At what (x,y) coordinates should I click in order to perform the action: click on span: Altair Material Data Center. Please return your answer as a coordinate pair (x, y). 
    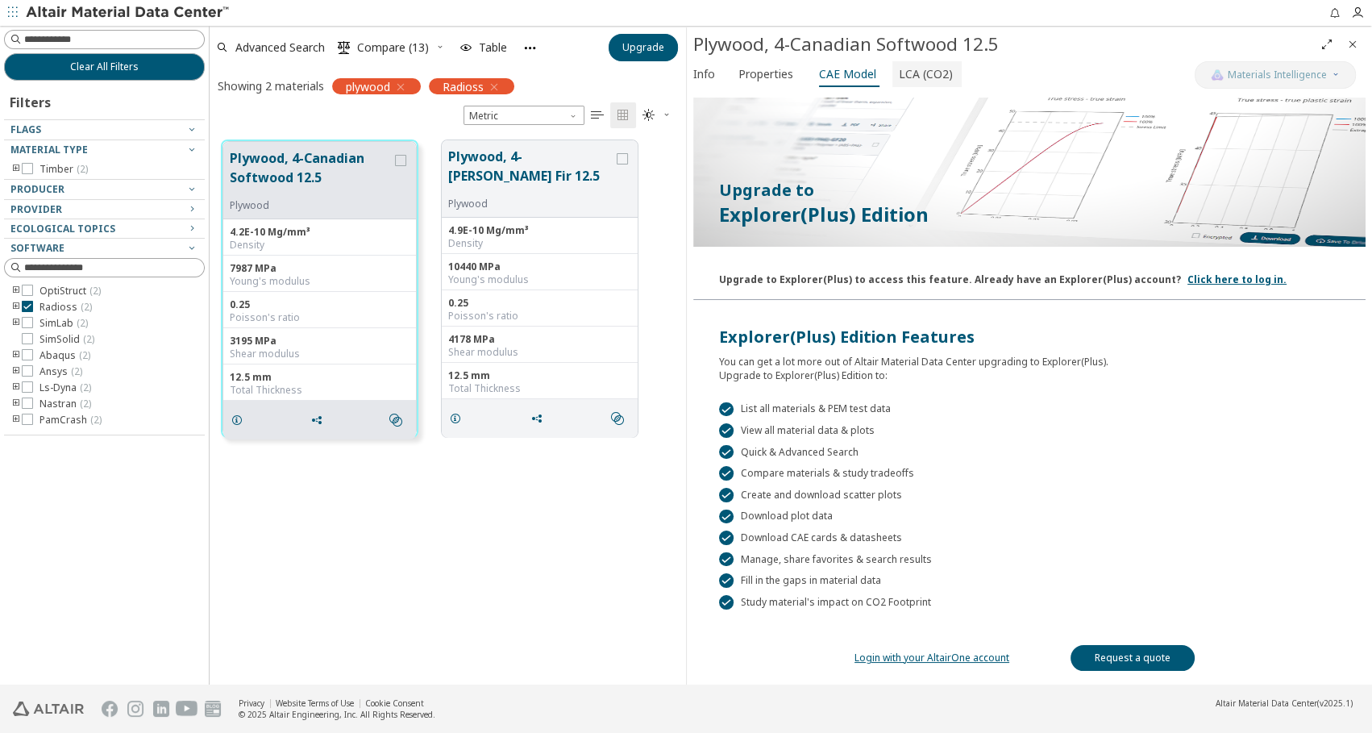
    Looking at the image, I should click on (1266, 703).